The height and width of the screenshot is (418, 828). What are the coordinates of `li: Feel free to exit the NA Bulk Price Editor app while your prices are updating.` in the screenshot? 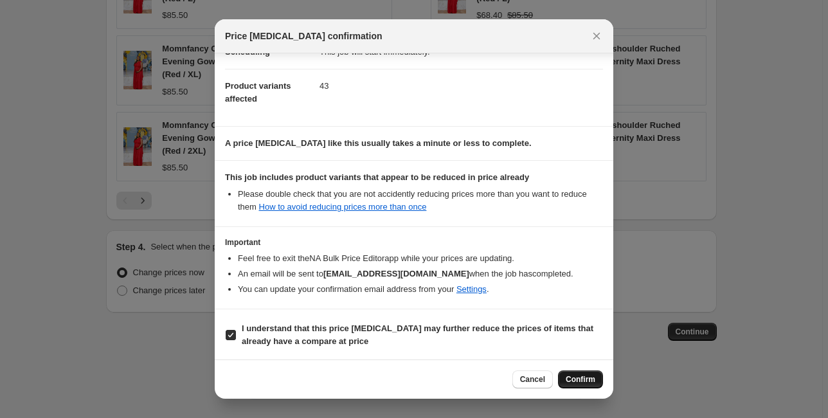 It's located at (420, 258).